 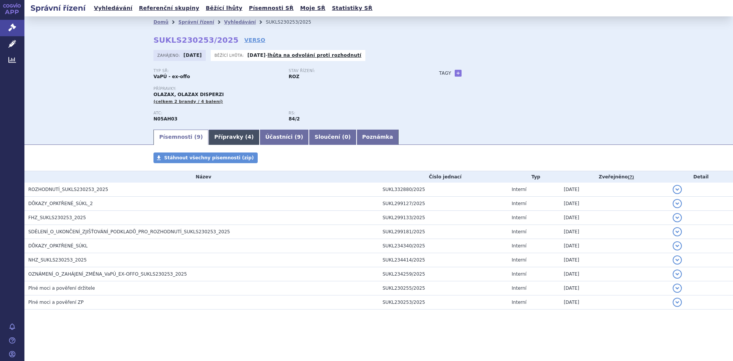 What do you see at coordinates (196, 40) in the screenshot?
I see `strong: SUKLS230253/2025` at bounding box center [196, 40].